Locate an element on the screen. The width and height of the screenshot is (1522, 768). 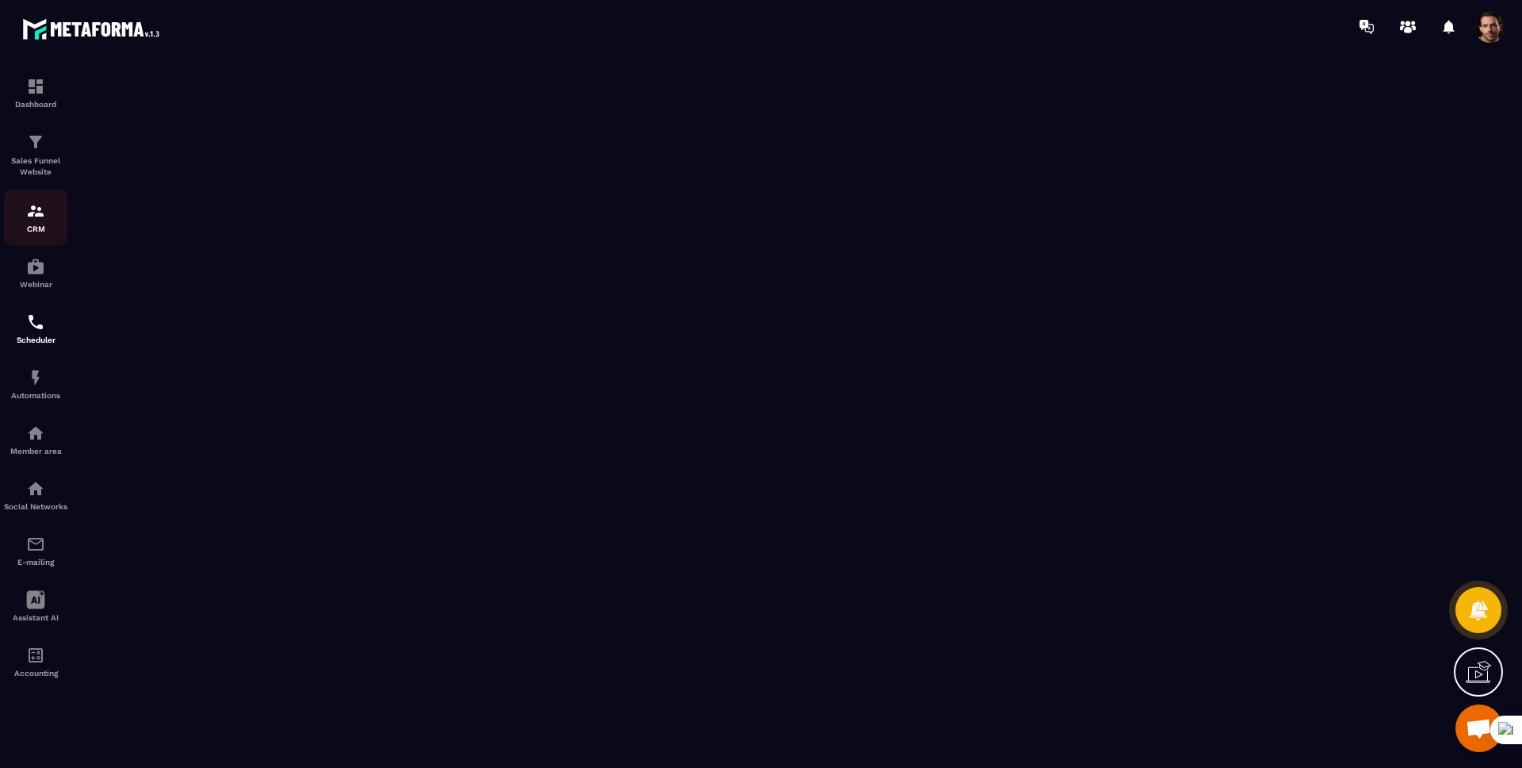
a: Assistant AI is located at coordinates (36, 606).